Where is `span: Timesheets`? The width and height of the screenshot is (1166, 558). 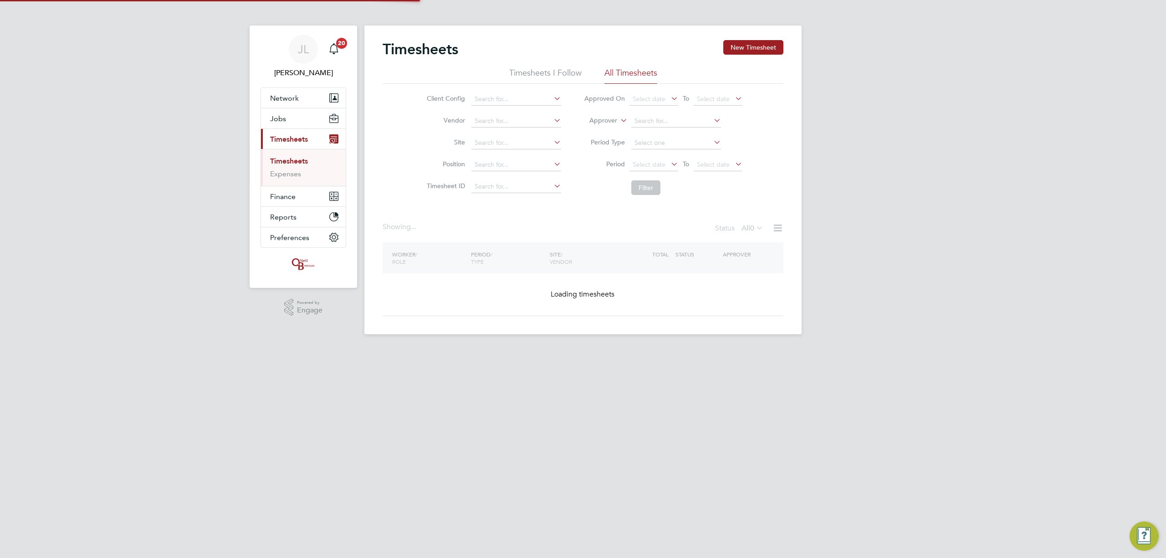 span: Timesheets is located at coordinates (289, 139).